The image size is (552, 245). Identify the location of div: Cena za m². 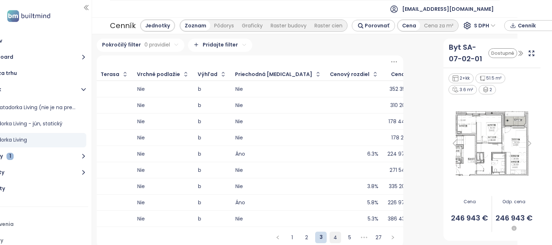
(439, 26).